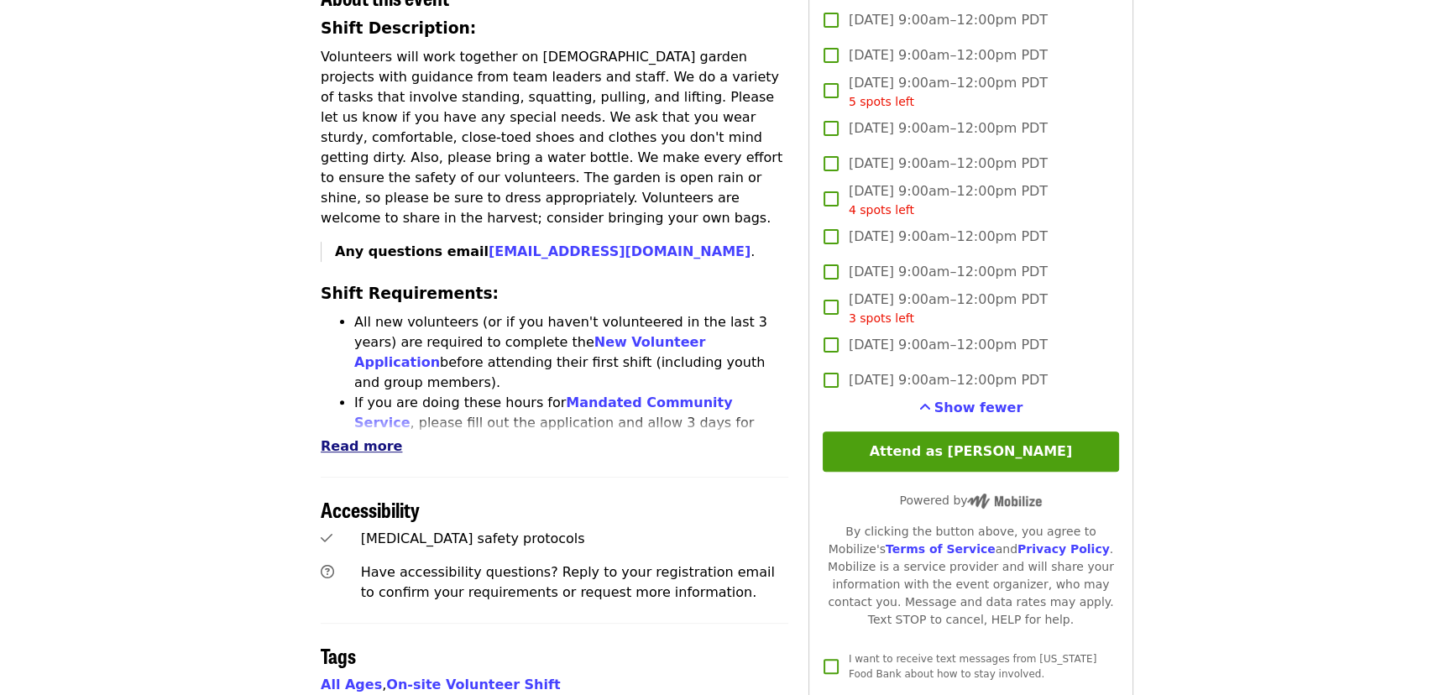 The width and height of the screenshot is (1454, 695). I want to click on i: check icon, so click(327, 538).